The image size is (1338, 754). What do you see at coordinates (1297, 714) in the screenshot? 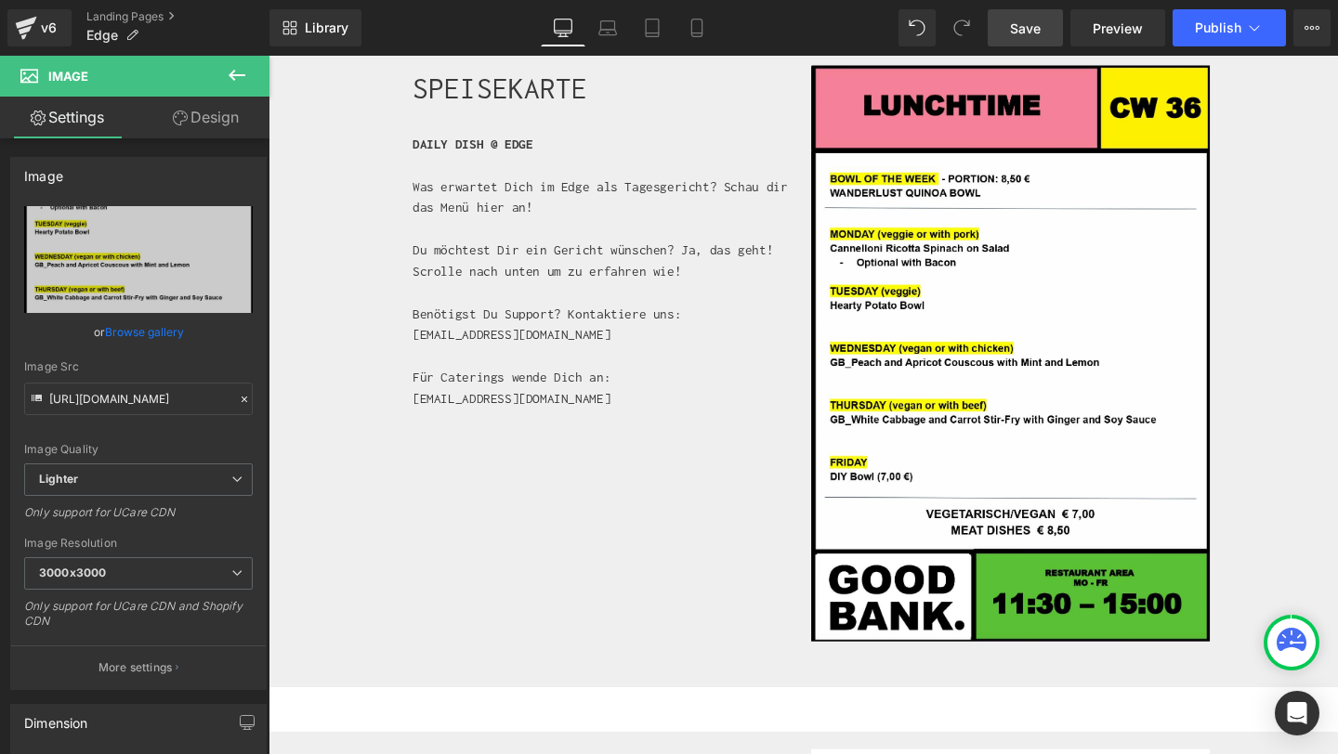
I see `div: Open Intercom Messenger` at bounding box center [1297, 714].